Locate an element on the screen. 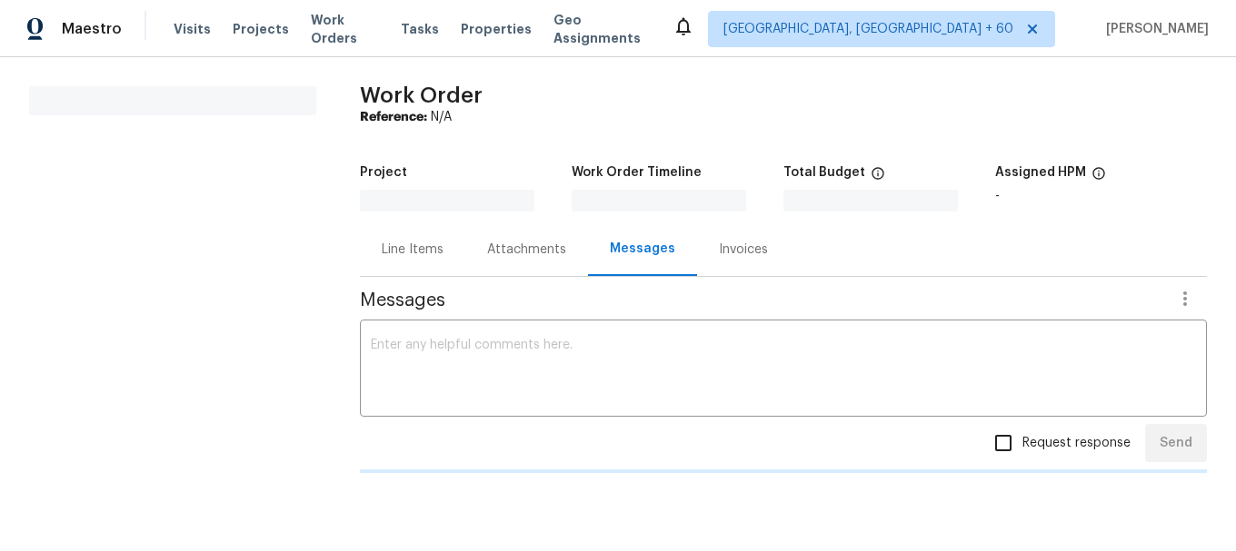 The width and height of the screenshot is (1236, 551). div: Attachments is located at coordinates (526, 250).